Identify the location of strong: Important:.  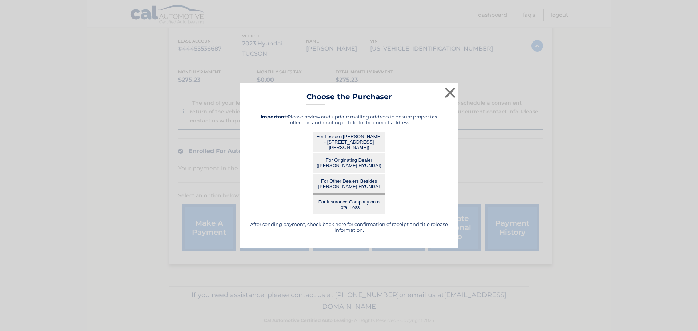
(274, 117).